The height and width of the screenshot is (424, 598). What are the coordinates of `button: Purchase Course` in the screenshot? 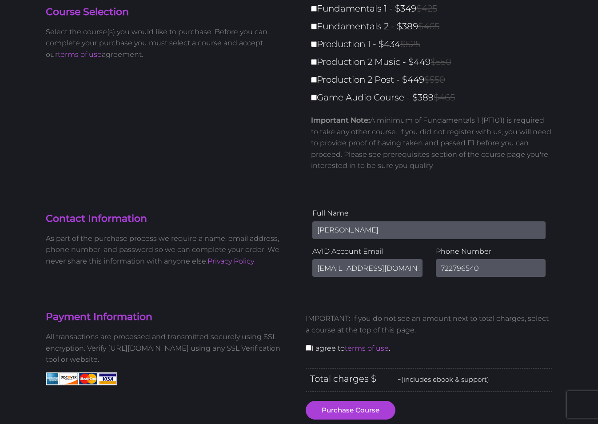 It's located at (351, 410).